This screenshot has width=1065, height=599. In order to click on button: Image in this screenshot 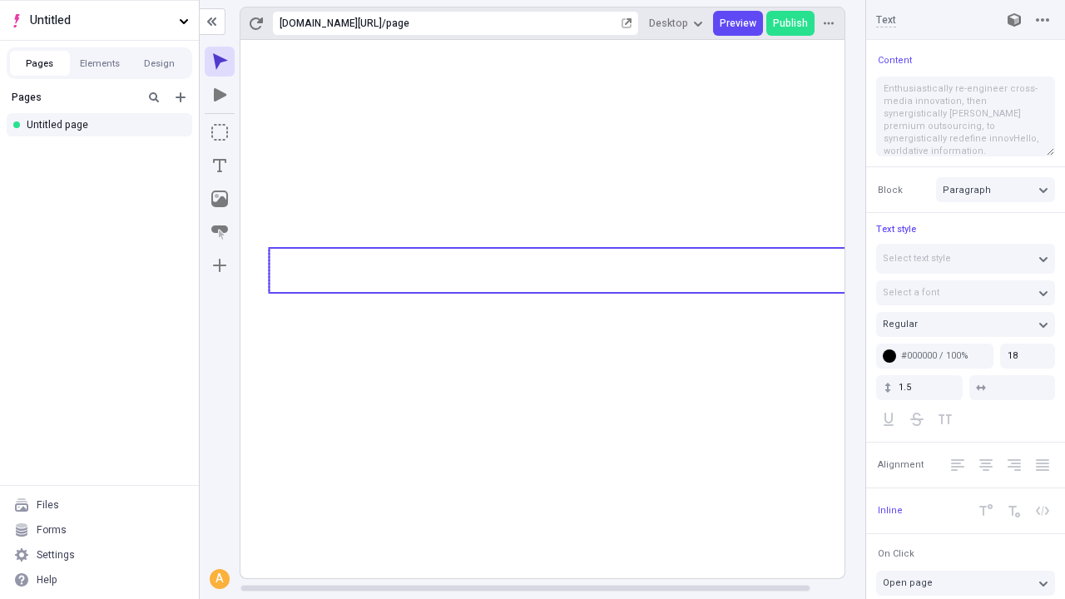, I will do `click(220, 199)`.